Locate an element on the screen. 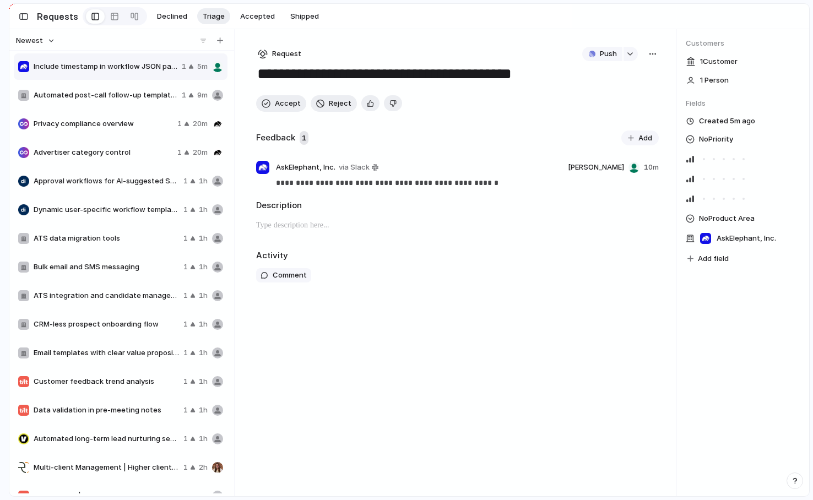  button: Add field is located at coordinates (708, 259).